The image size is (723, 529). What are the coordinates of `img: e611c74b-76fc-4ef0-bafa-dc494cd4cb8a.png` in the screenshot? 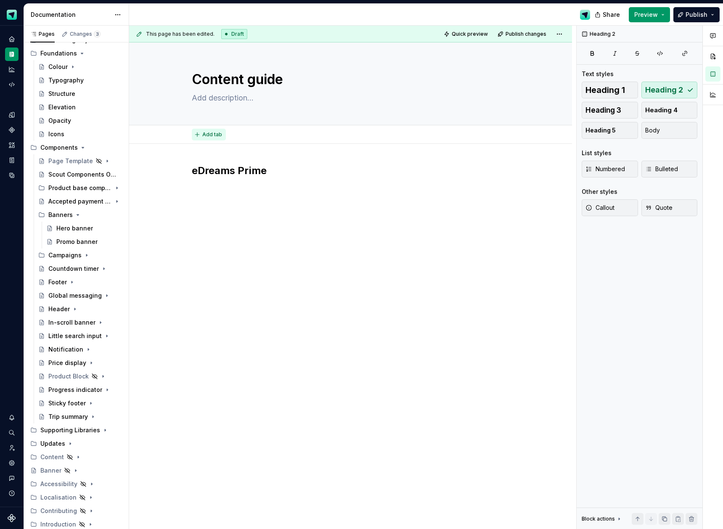 It's located at (12, 15).